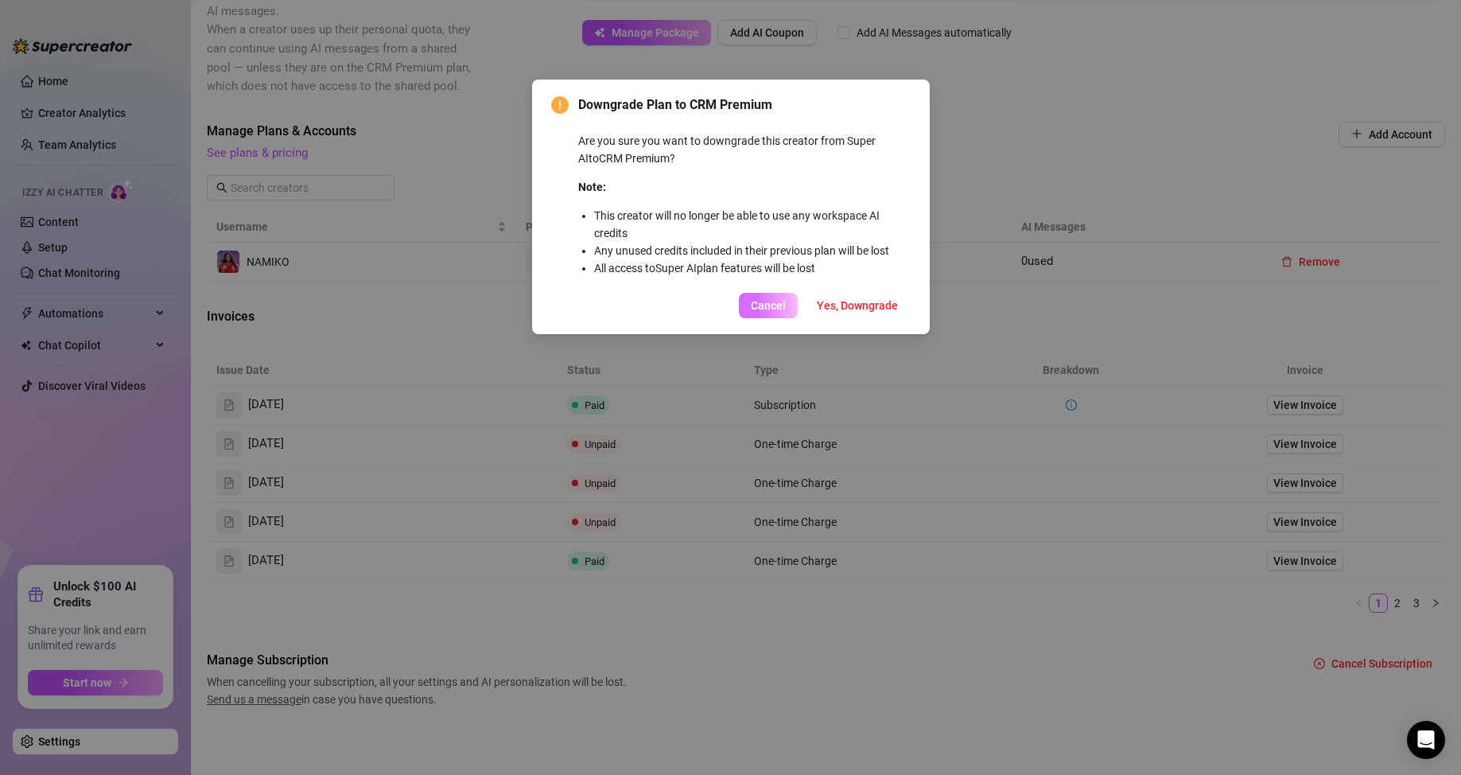  What do you see at coordinates (768, 305) in the screenshot?
I see `span: Cancel` at bounding box center [768, 305].